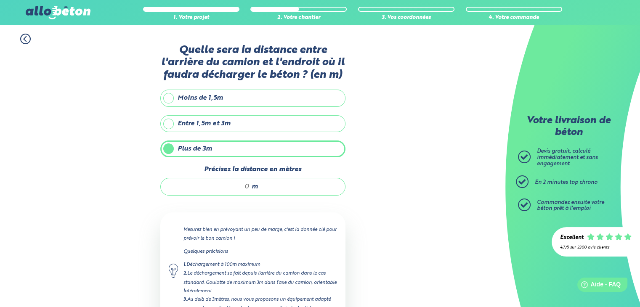 This screenshot has width=640, height=307. Describe the element at coordinates (185, 300) in the screenshot. I see `strong: 3.` at that location.